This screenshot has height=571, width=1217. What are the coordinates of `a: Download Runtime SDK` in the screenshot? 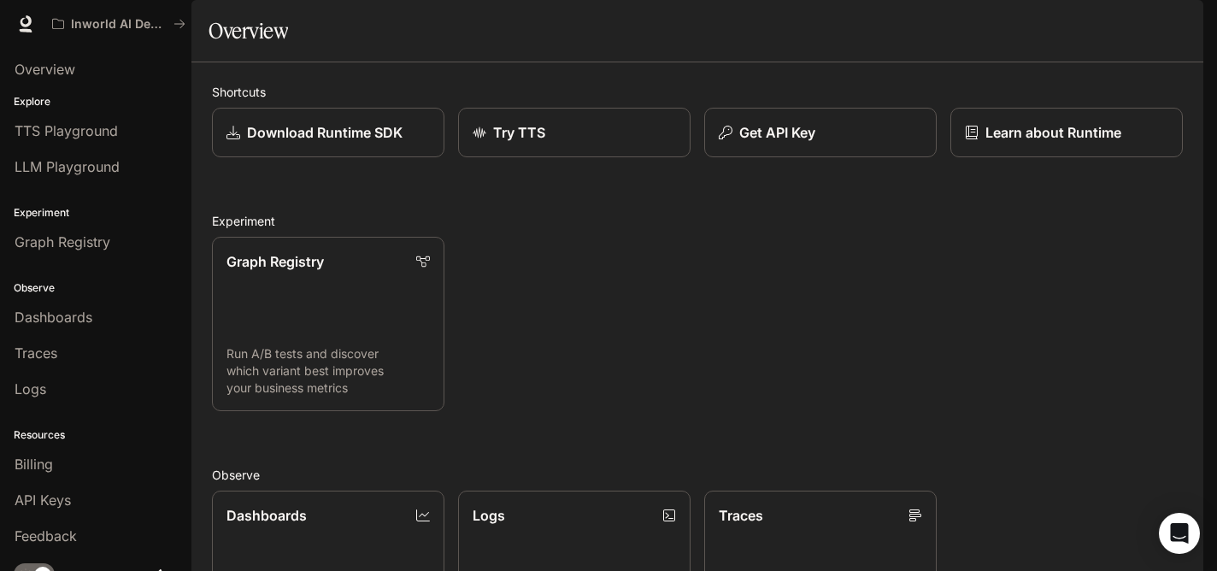 It's located at (328, 132).